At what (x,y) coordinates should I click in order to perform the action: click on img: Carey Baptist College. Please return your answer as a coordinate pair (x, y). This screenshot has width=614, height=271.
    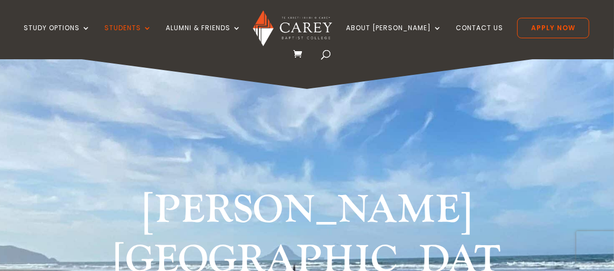
    Looking at the image, I should click on (292, 28).